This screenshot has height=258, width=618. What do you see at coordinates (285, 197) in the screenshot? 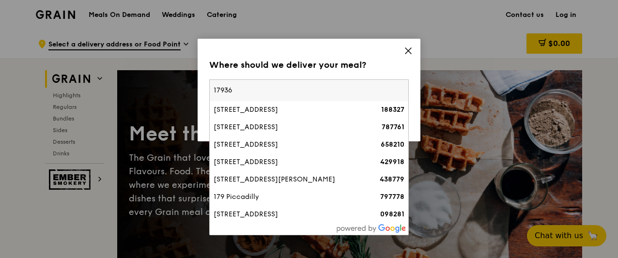
I see `div: 179 Piccadilly` at bounding box center [285, 197].